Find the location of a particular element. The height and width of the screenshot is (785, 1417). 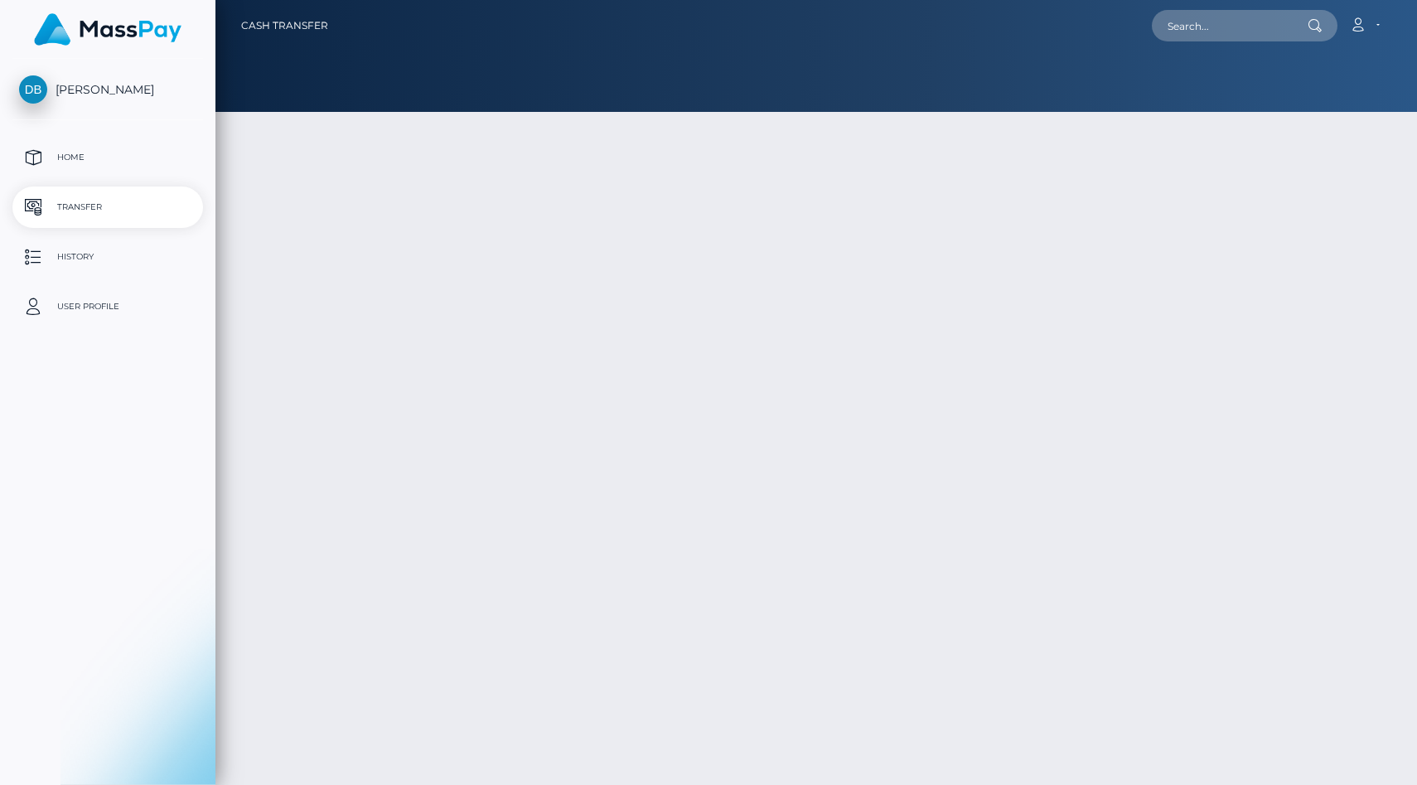

img: MassPay is located at coordinates (108, 29).